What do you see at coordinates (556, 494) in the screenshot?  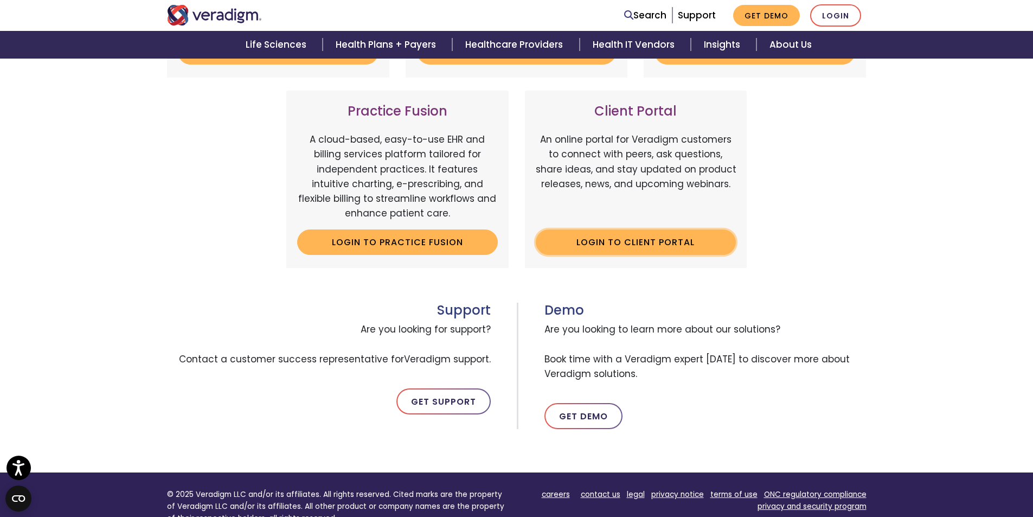 I see `a: careers` at bounding box center [556, 494].